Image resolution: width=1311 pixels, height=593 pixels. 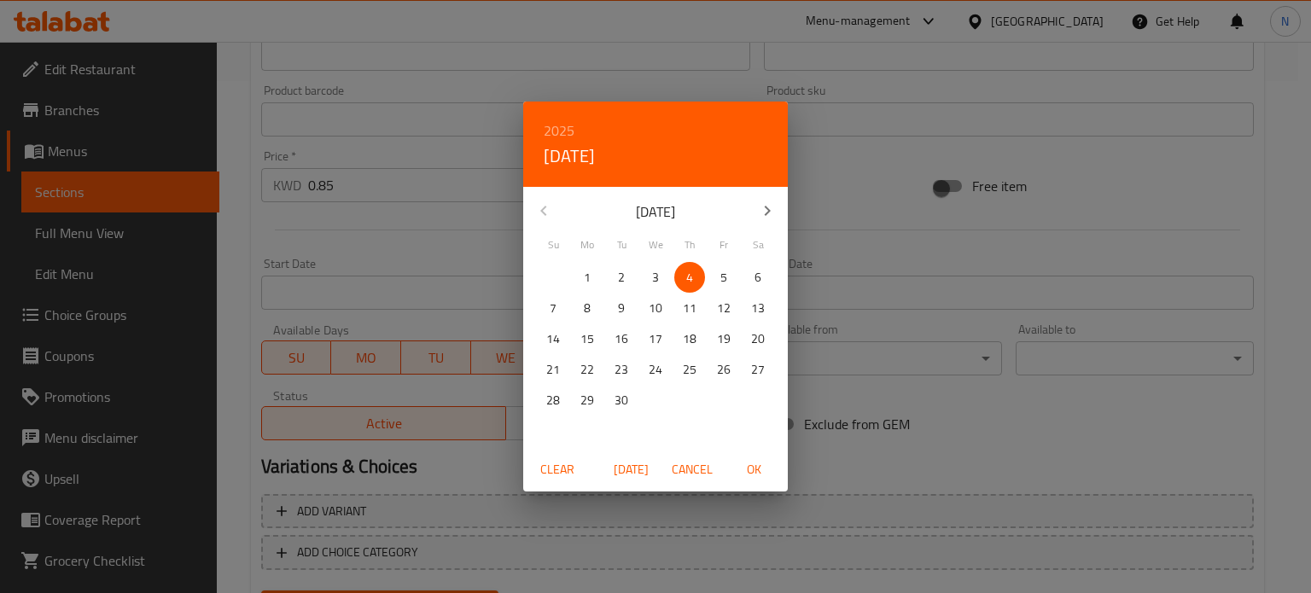 I want to click on button: 21, so click(x=553, y=370).